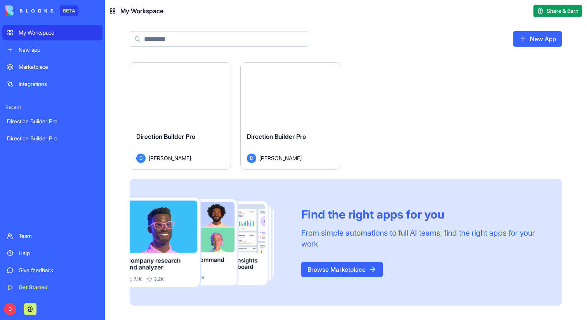 This screenshot has height=320, width=587. Describe the element at coordinates (58, 33) in the screenshot. I see `div: My Workspace` at that location.